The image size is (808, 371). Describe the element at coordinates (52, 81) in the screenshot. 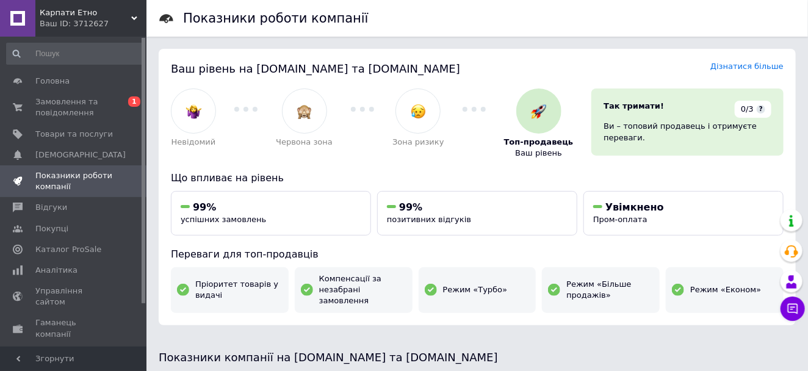

I see `span: Головна` at that location.